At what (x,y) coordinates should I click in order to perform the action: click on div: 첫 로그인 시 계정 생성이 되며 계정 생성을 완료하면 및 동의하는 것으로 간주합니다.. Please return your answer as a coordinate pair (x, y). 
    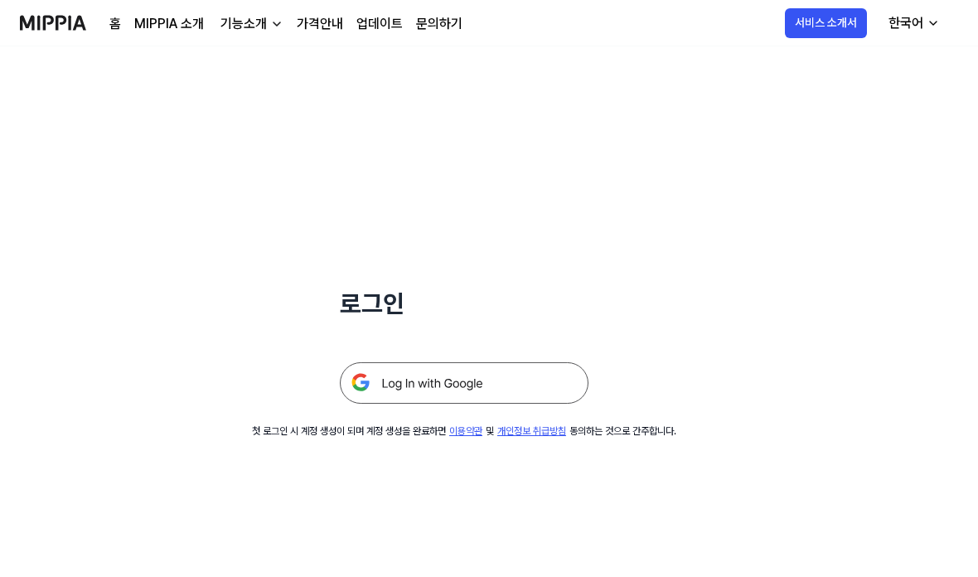
    Looking at the image, I should click on (464, 431).